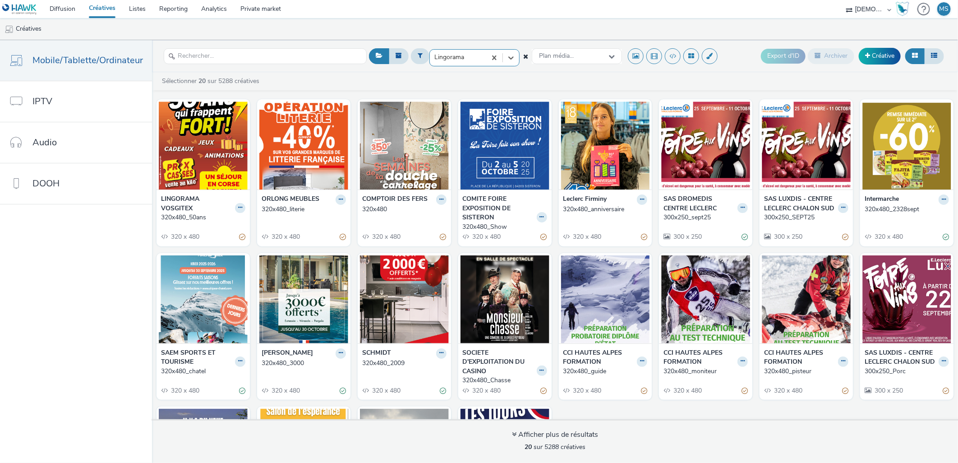 This screenshot has height=463, width=958. Describe the element at coordinates (302, 363) in the screenshot. I see `div: 320x480_3000` at that location.